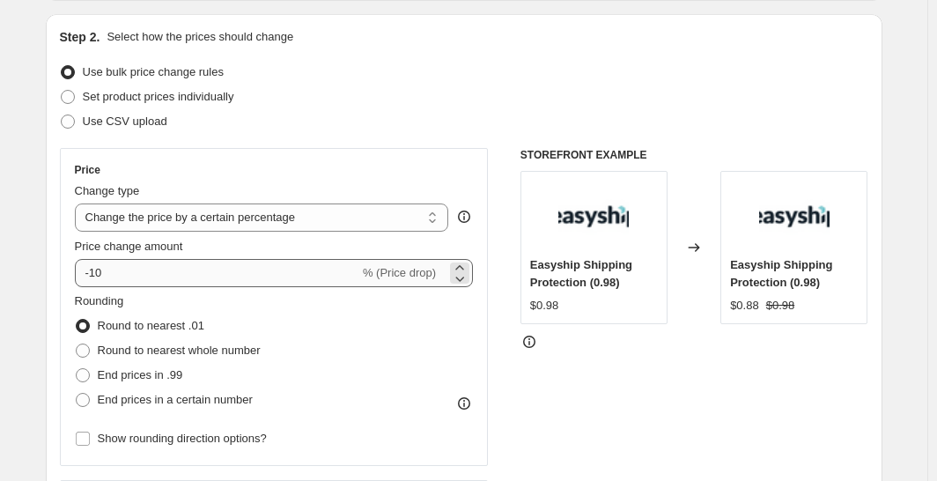 This screenshot has height=481, width=937. I want to click on span: End prices in a certain number, so click(175, 399).